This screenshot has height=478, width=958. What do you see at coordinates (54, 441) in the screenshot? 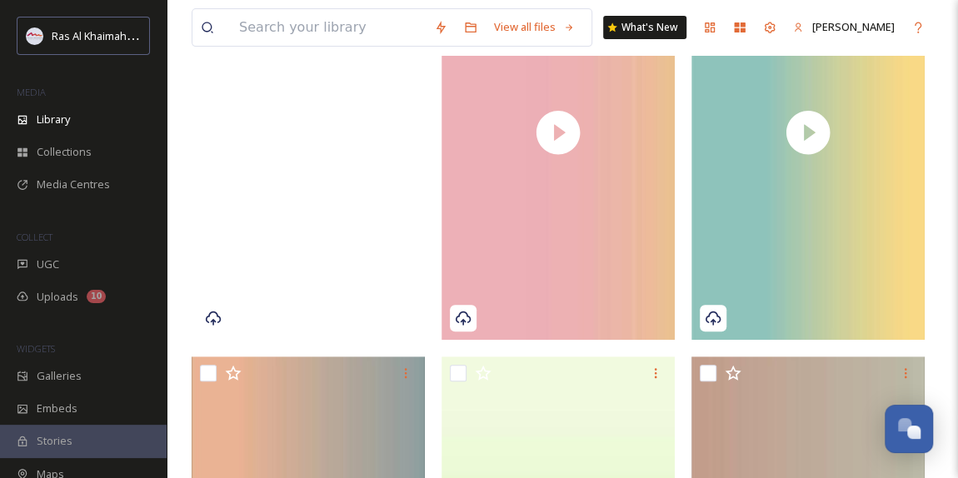
I see `span: Stories` at bounding box center [54, 441].